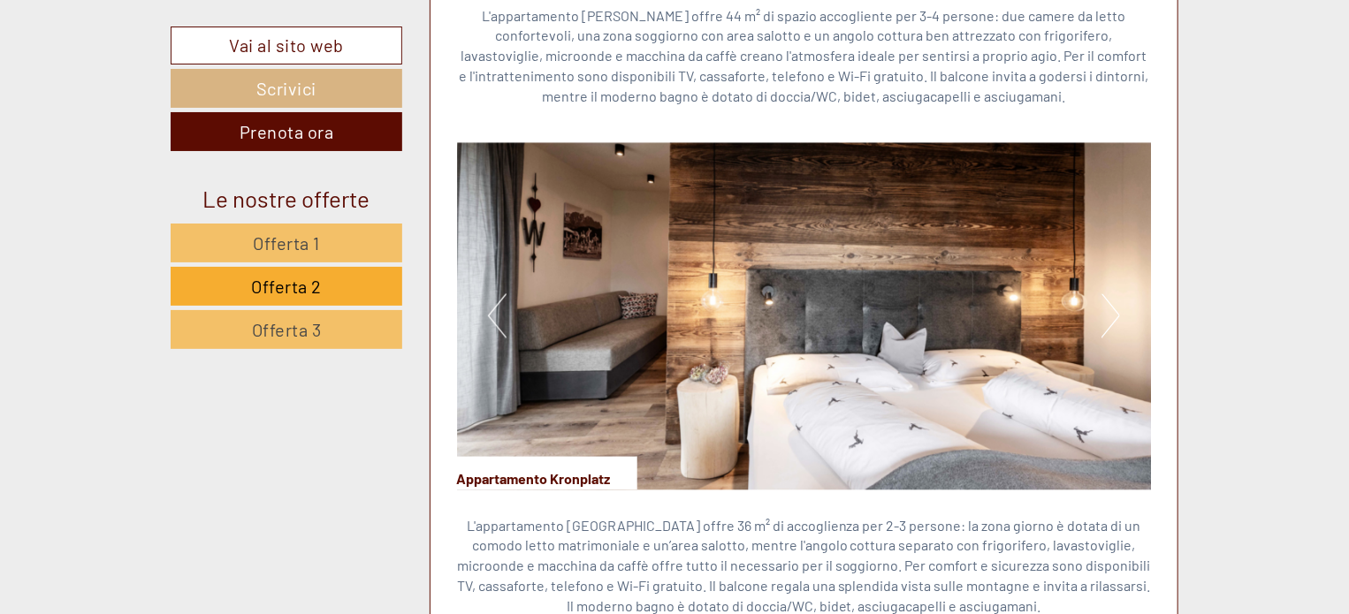 This screenshot has width=1349, height=614. Describe the element at coordinates (347, 28) in the screenshot. I see `div: giovedì` at that location.